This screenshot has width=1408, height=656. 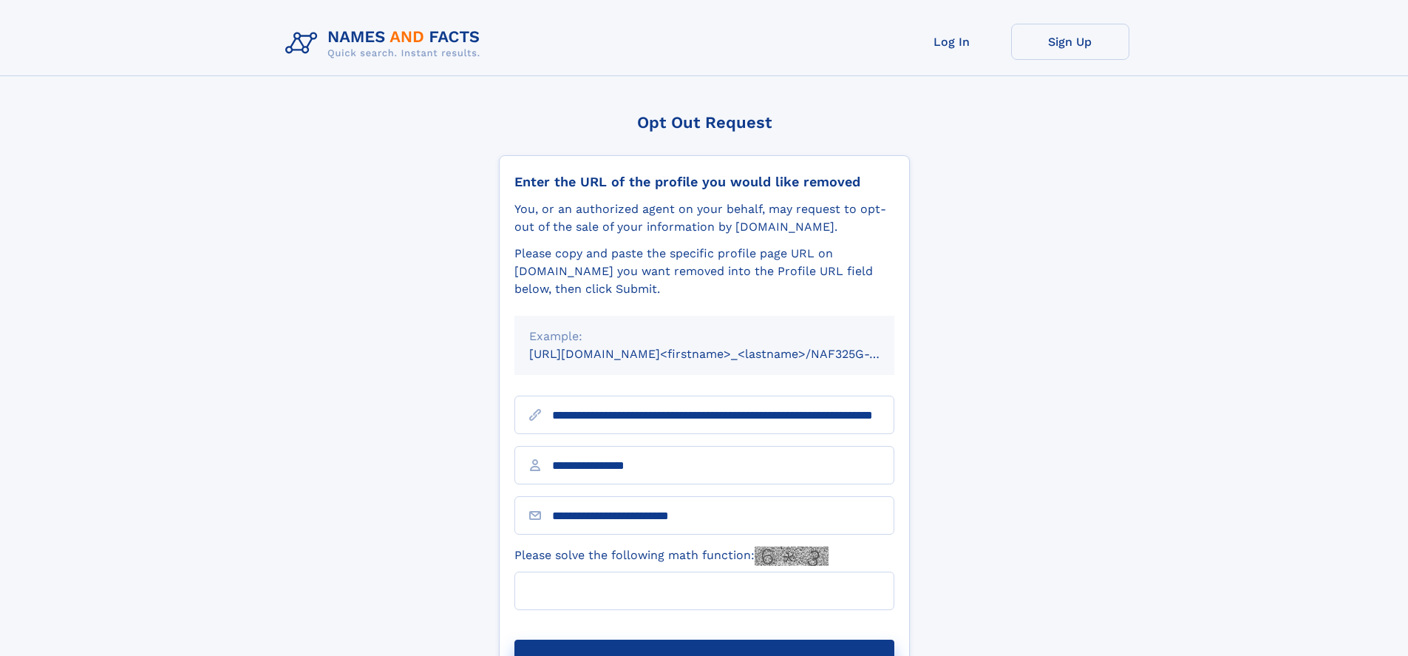 What do you see at coordinates (705, 218) in the screenshot?
I see `div: You, or an authorized agent on your behalf, may request to opt-out of the sale of your informatio...` at bounding box center [705, 218].